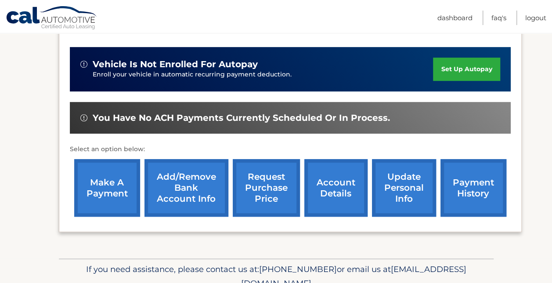 The height and width of the screenshot is (283, 552). I want to click on p: Enroll your vehicle in automatic recurring payment deduction., so click(263, 75).